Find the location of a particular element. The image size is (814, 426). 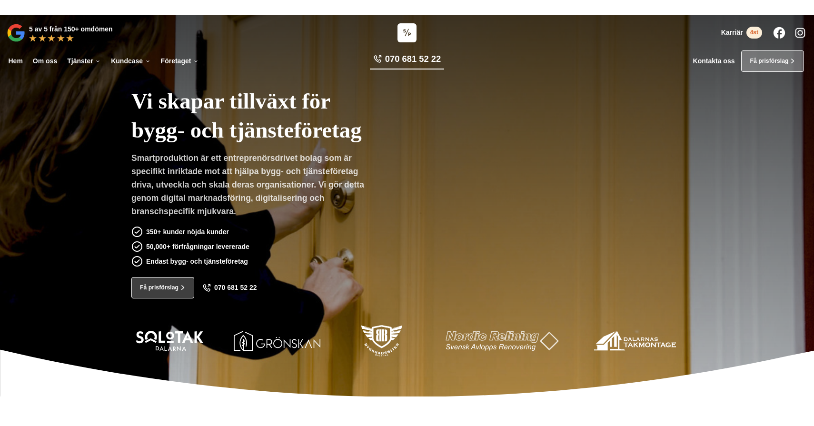

p: Endast bygg- och tjänsteföretag is located at coordinates (197, 261).